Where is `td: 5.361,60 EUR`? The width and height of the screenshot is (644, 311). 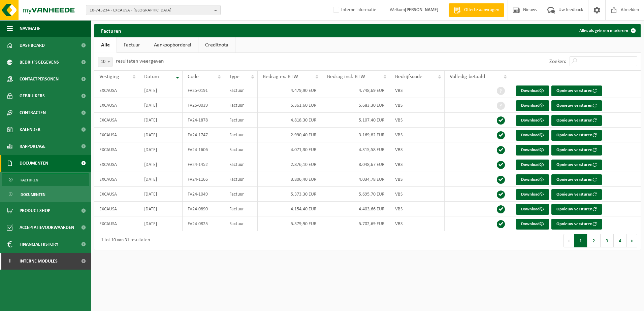
td: 5.361,60 EUR is located at coordinates (290, 105).